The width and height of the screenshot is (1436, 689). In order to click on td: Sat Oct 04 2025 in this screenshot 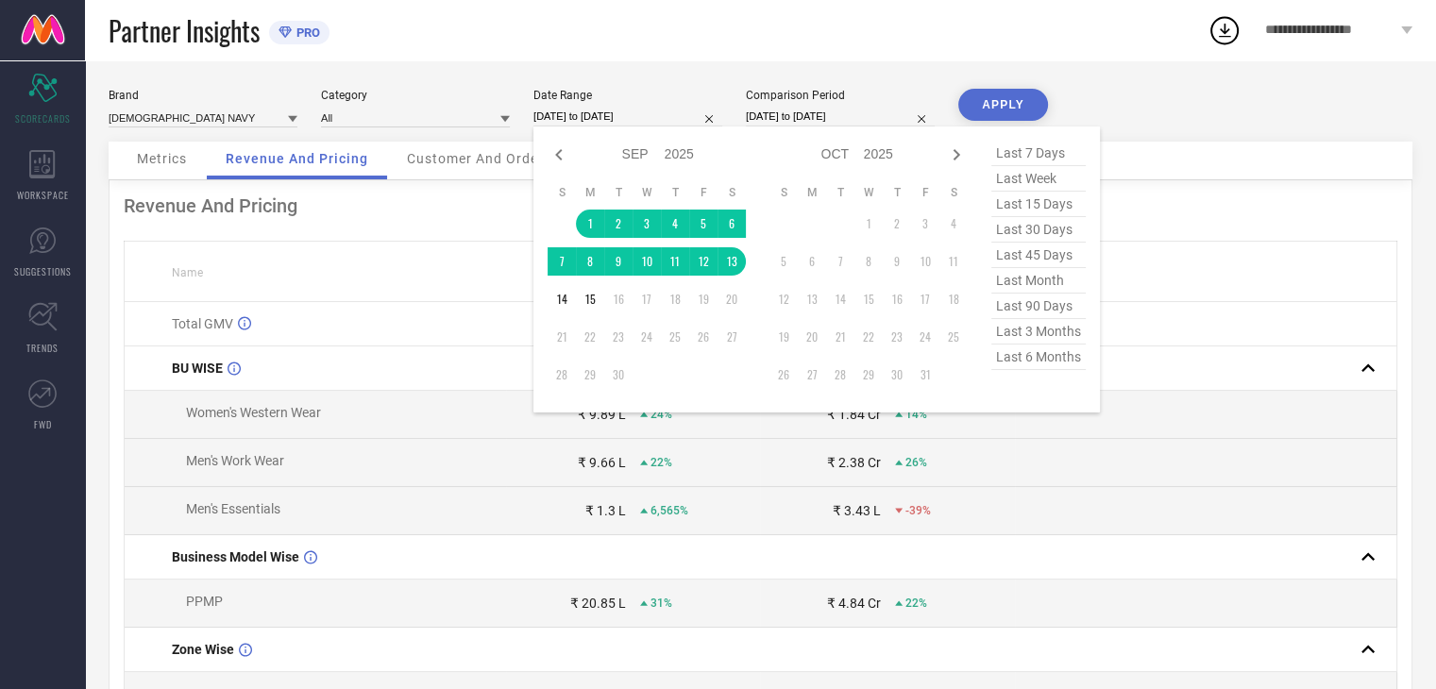, I will do `click(954, 224)`.